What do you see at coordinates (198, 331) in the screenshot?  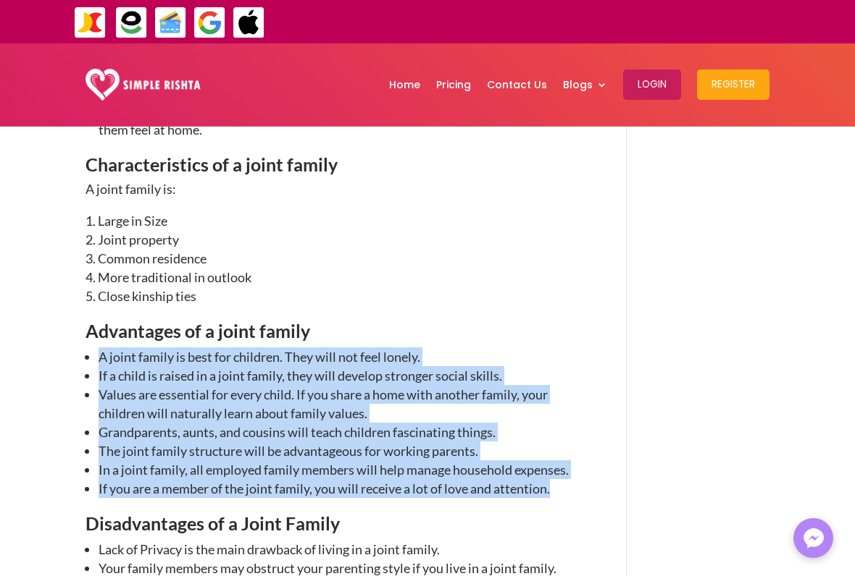 I see `strong: Advantages of a joint family` at bounding box center [198, 331].